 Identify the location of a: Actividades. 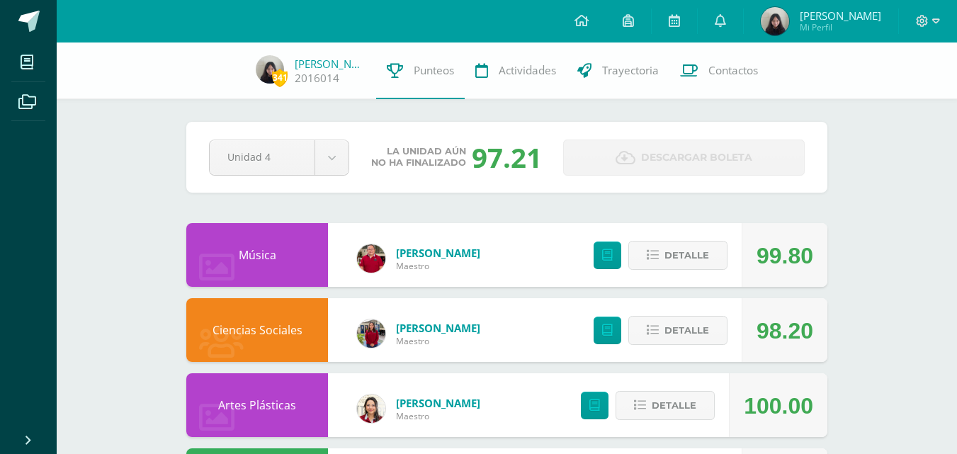
(516, 71).